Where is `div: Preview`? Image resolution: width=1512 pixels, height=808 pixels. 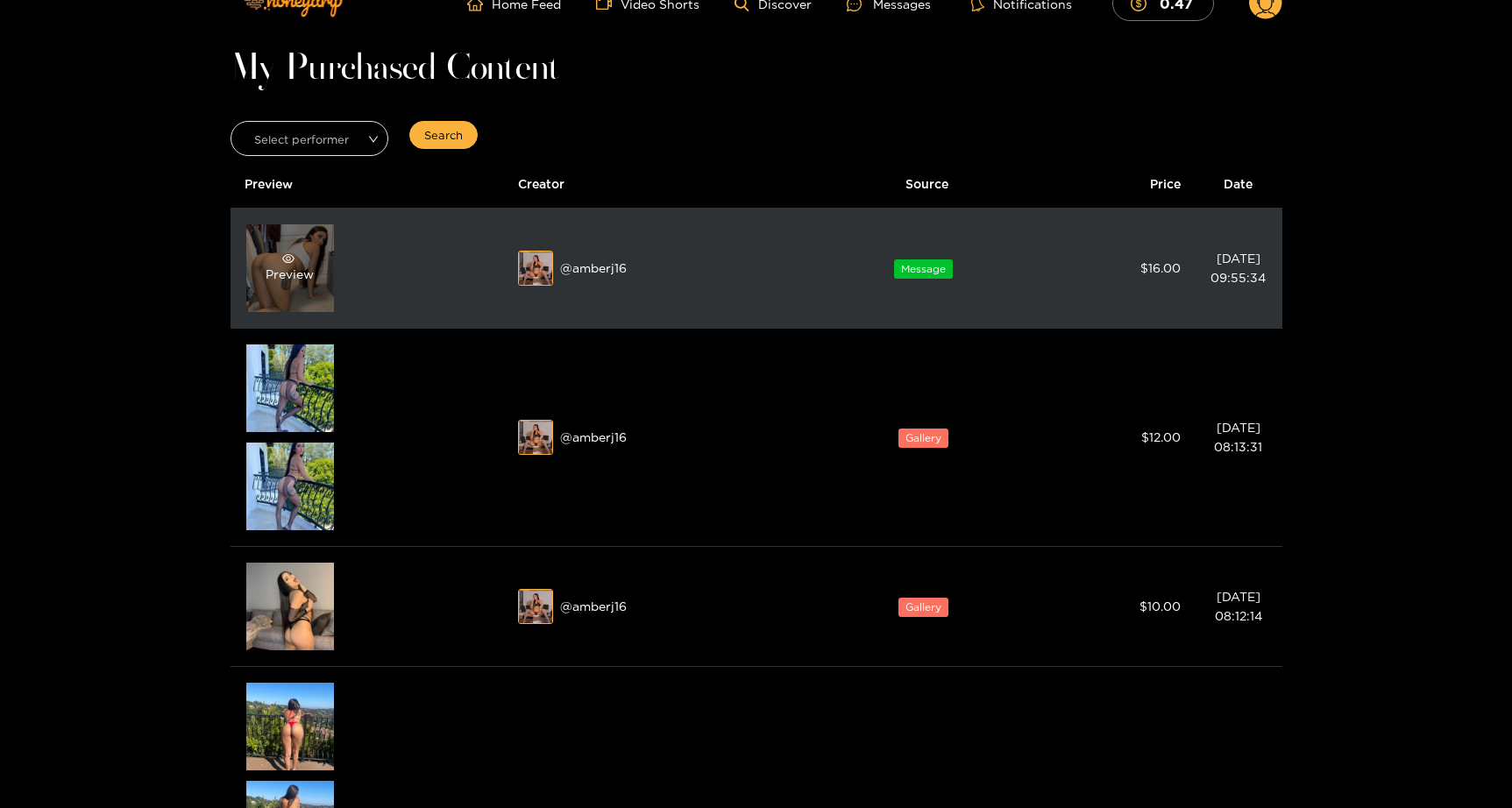
div: Preview is located at coordinates (289, 268).